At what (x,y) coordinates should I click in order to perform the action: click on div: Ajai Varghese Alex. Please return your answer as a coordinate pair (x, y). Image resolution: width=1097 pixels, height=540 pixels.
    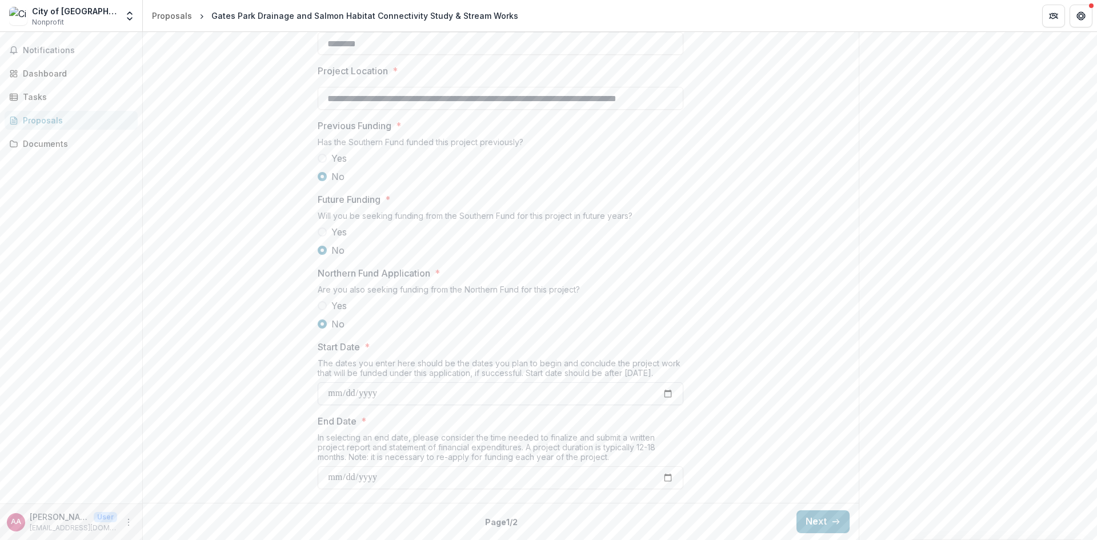
    Looking at the image, I should click on (16, 522).